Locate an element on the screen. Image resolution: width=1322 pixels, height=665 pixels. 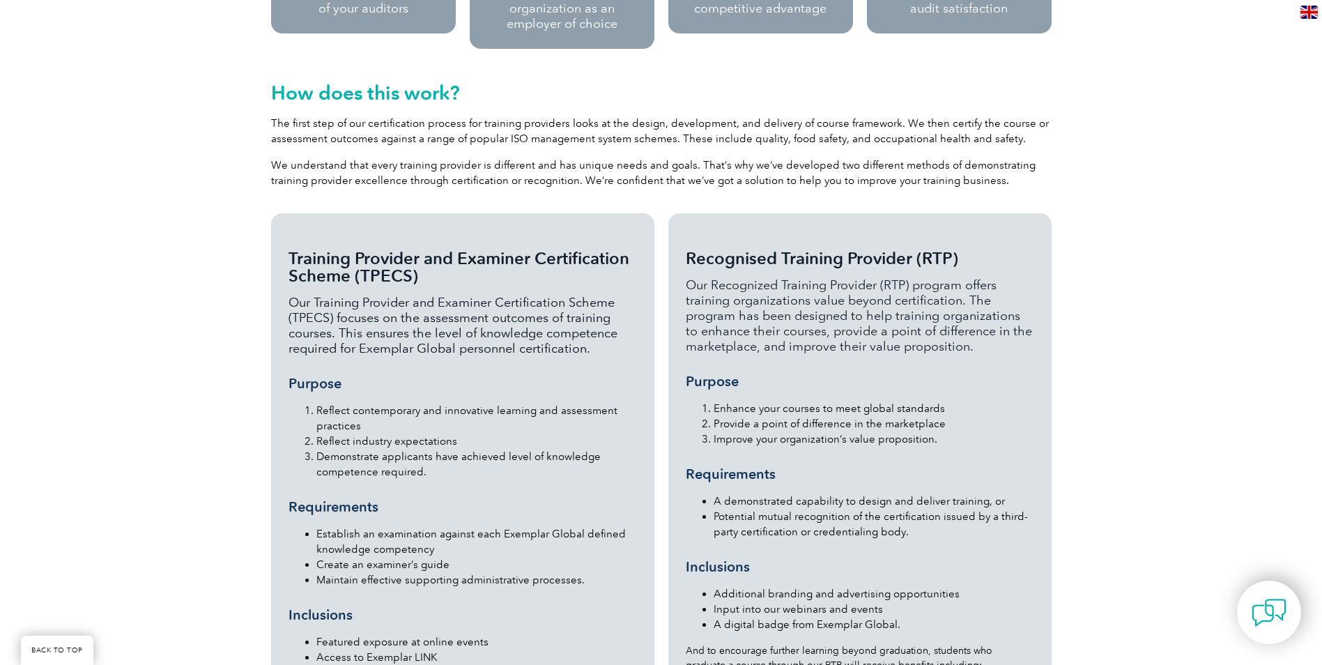
li: Potential mutual recognition of the certification issued by a third-party certification or creden... is located at coordinates (874, 524).